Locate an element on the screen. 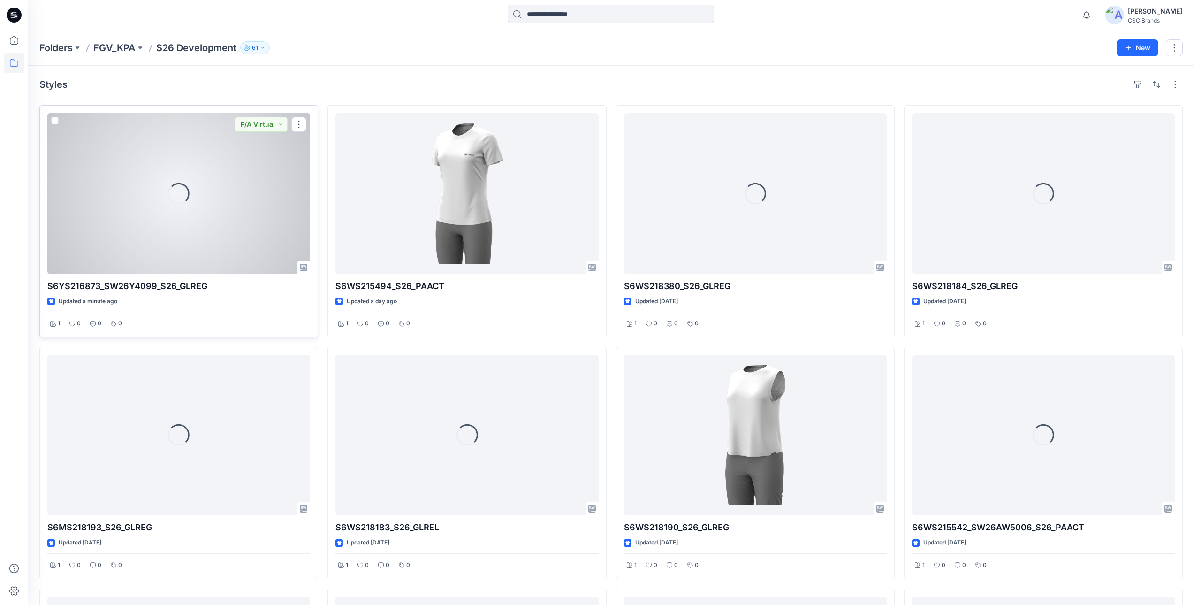  p: Folders is located at coordinates (56, 48).